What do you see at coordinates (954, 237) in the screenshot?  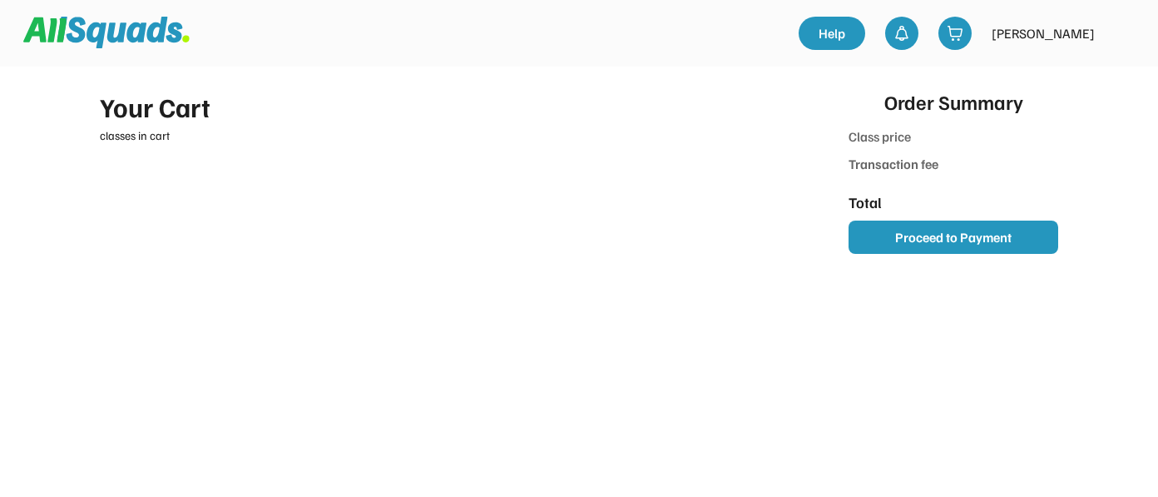 I see `button: Proceed to Payment` at bounding box center [954, 237].